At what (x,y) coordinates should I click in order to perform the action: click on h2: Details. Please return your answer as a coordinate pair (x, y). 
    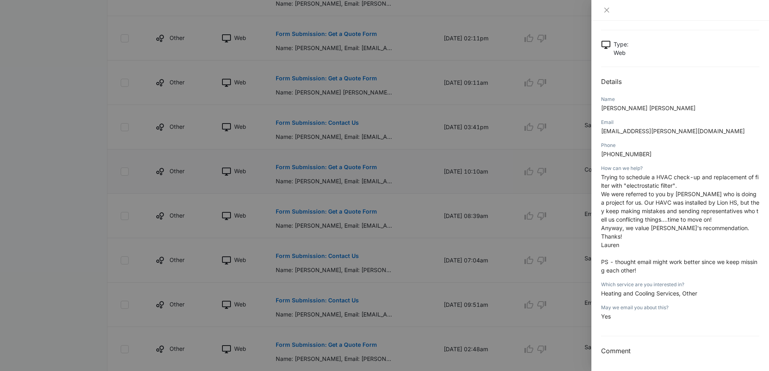
    Looking at the image, I should click on (680, 82).